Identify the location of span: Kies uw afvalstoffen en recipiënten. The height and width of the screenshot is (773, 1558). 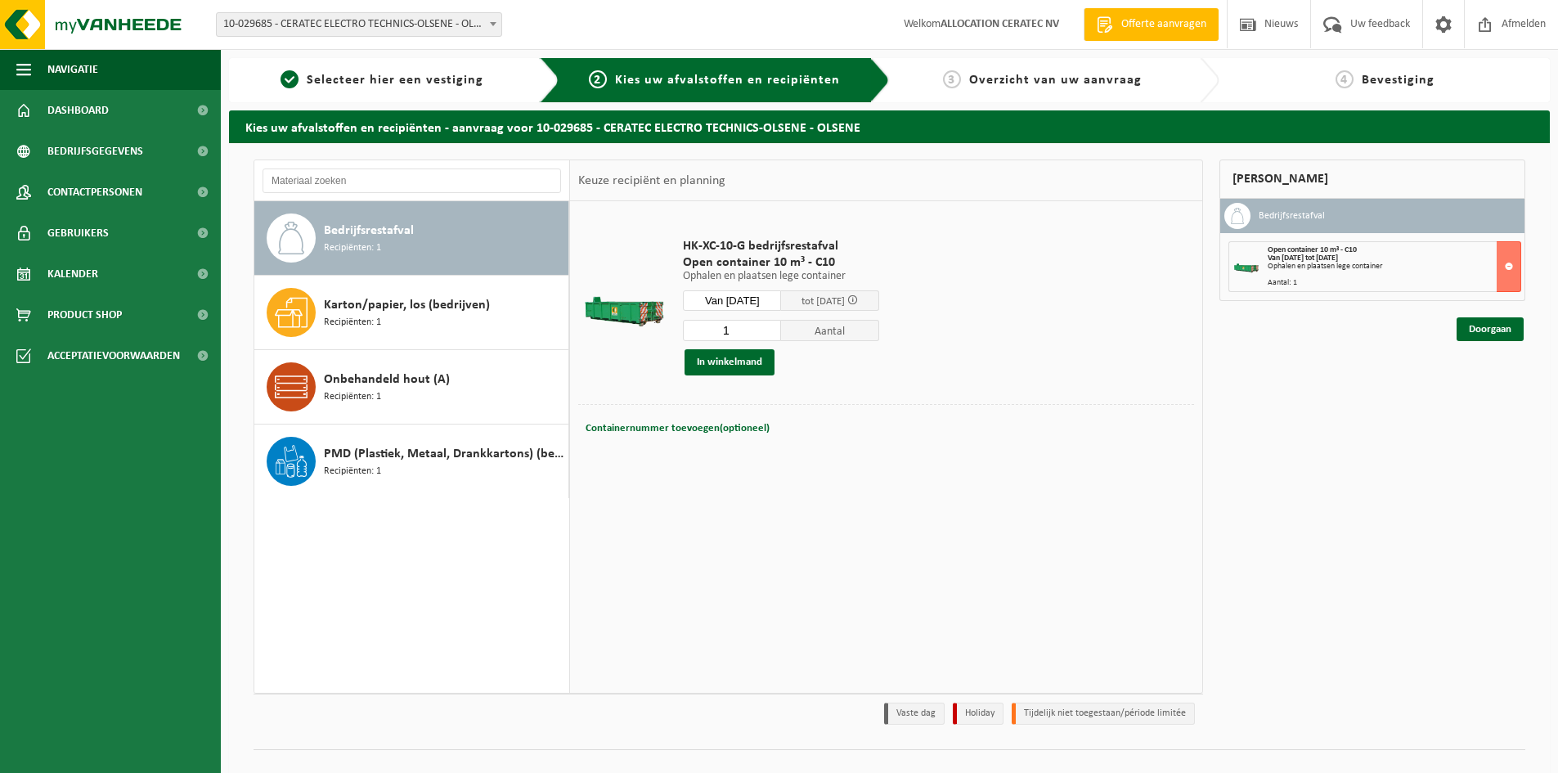
(727, 80).